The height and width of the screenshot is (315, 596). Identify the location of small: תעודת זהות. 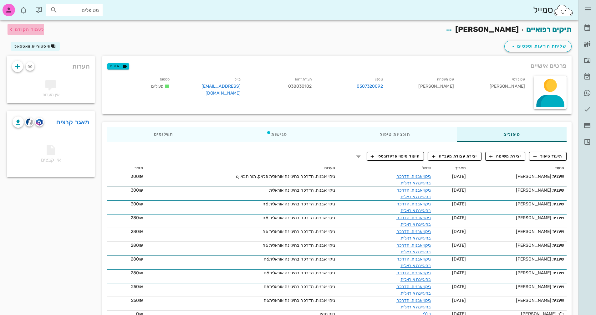
(303, 79).